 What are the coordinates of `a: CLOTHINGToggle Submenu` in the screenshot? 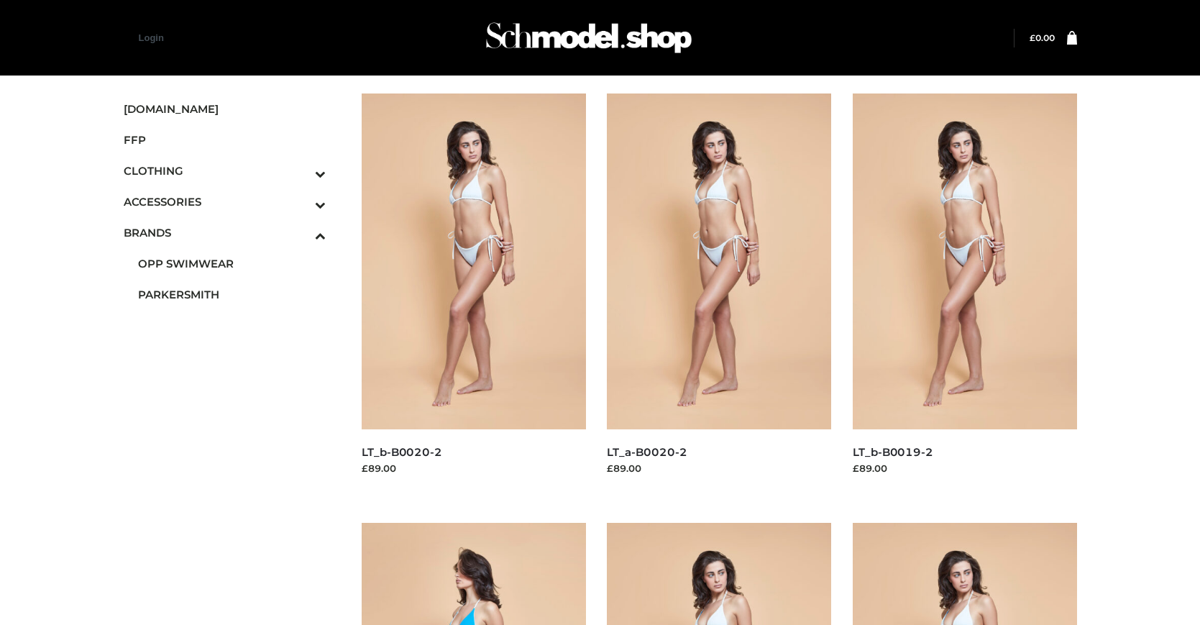 It's located at (225, 170).